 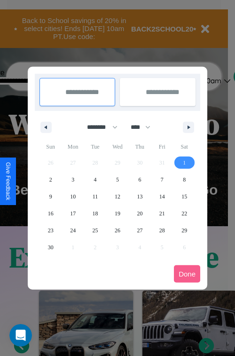 What do you see at coordinates (140, 214) in the screenshot?
I see `span: 20` at bounding box center [140, 214].